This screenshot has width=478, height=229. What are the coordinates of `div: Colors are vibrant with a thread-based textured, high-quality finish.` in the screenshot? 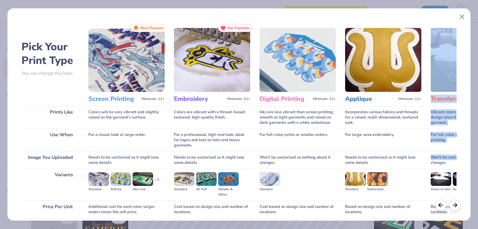 It's located at (212, 118).